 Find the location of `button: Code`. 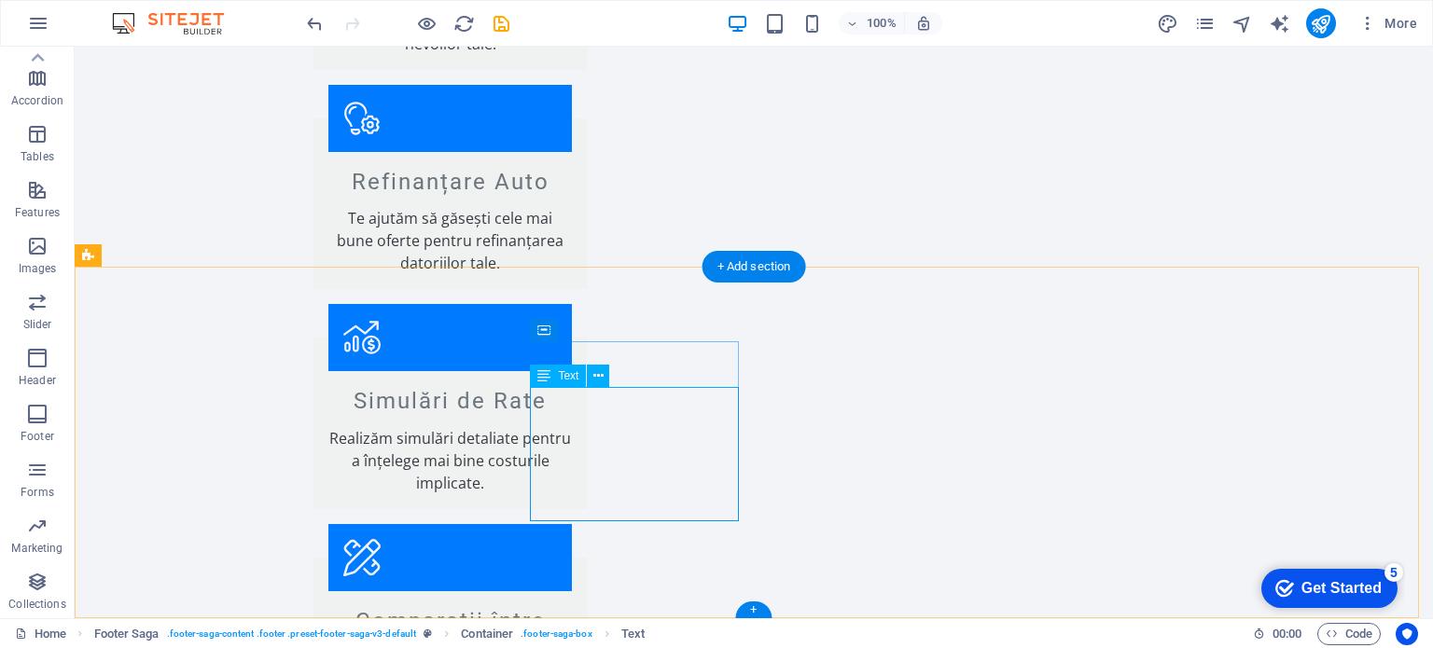

button: Code is located at coordinates (1349, 634).